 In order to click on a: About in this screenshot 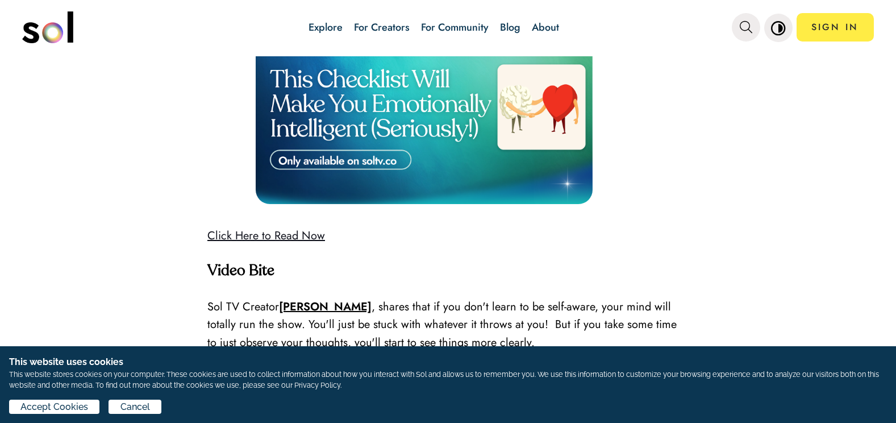, I will do `click(546, 27)`.